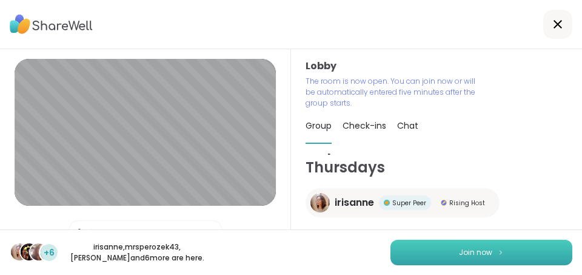  What do you see at coordinates (403, 202) in the screenshot?
I see `a: irisanneirisanneSuper PeerSuper PeerRising HostRising Host` at bounding box center [403, 202].